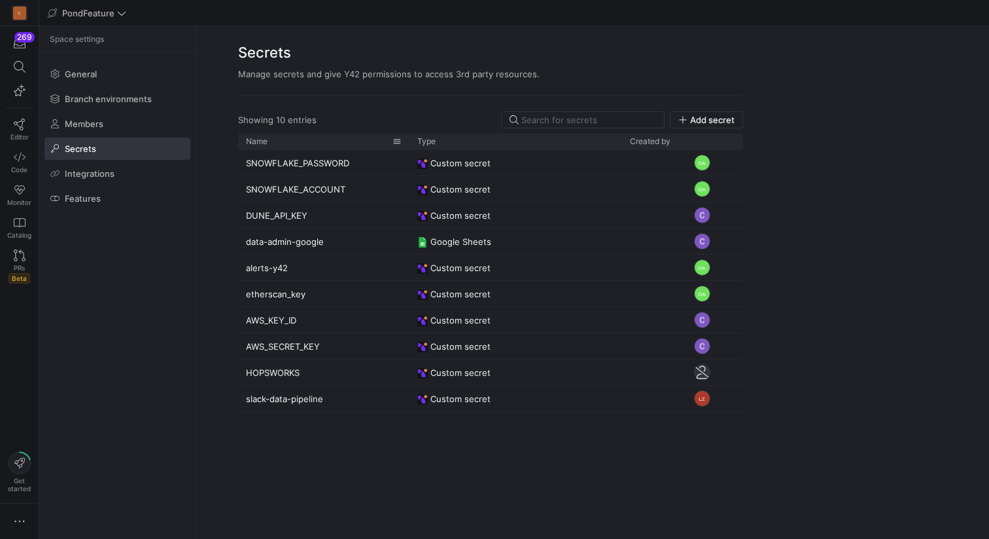  What do you see at coordinates (84, 124) in the screenshot?
I see `span: Members` at bounding box center [84, 124].